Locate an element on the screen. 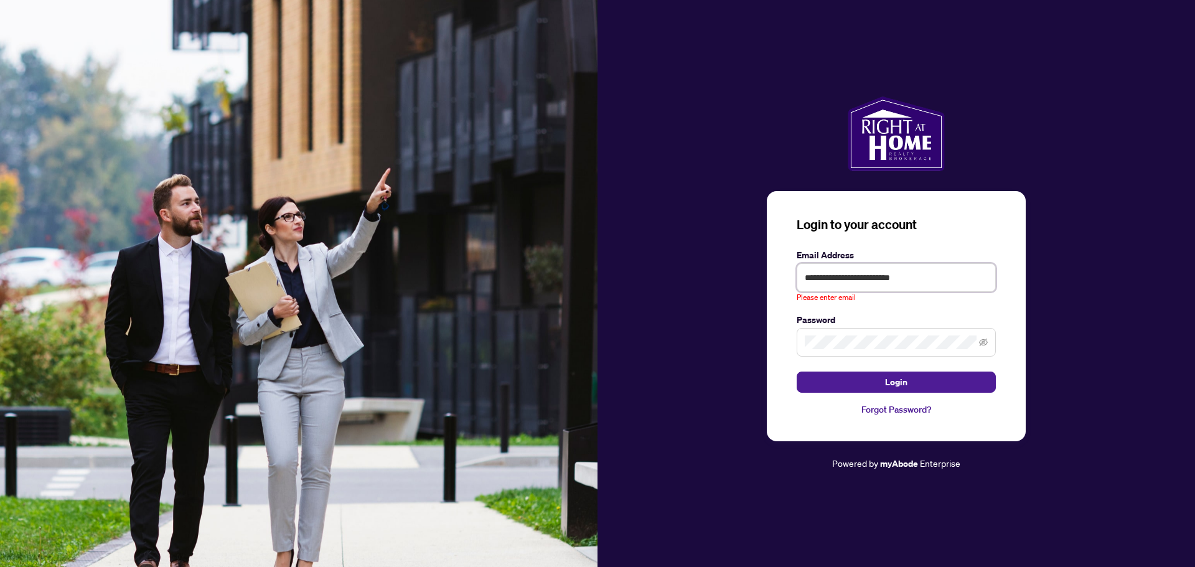 This screenshot has height=567, width=1195. a: Forgot Password? is located at coordinates (896, 409).